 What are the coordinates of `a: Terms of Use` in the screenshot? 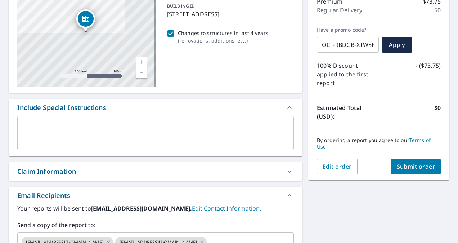 It's located at (374, 143).